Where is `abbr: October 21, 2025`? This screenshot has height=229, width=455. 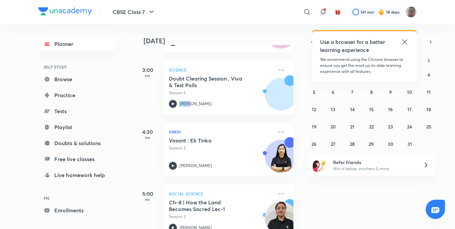
abbr: October 21, 2025 is located at coordinates (352, 126).